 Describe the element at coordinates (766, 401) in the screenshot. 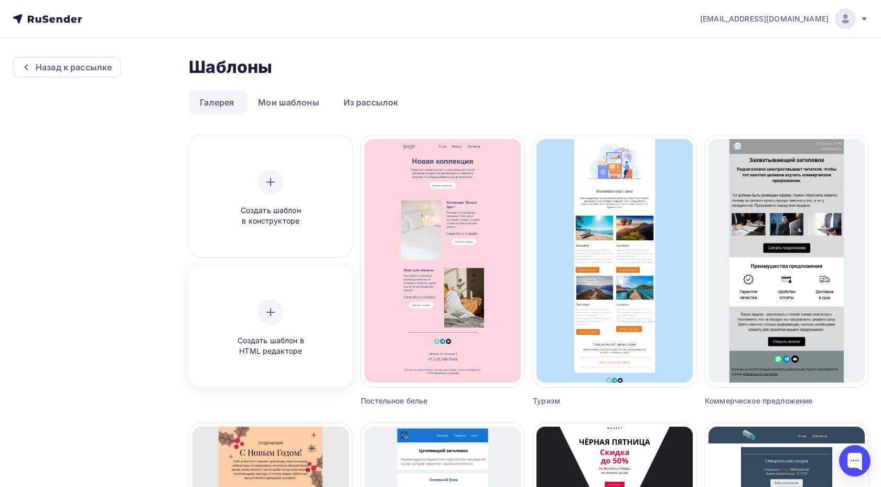

I see `div: Коммерческое предложение` at that location.